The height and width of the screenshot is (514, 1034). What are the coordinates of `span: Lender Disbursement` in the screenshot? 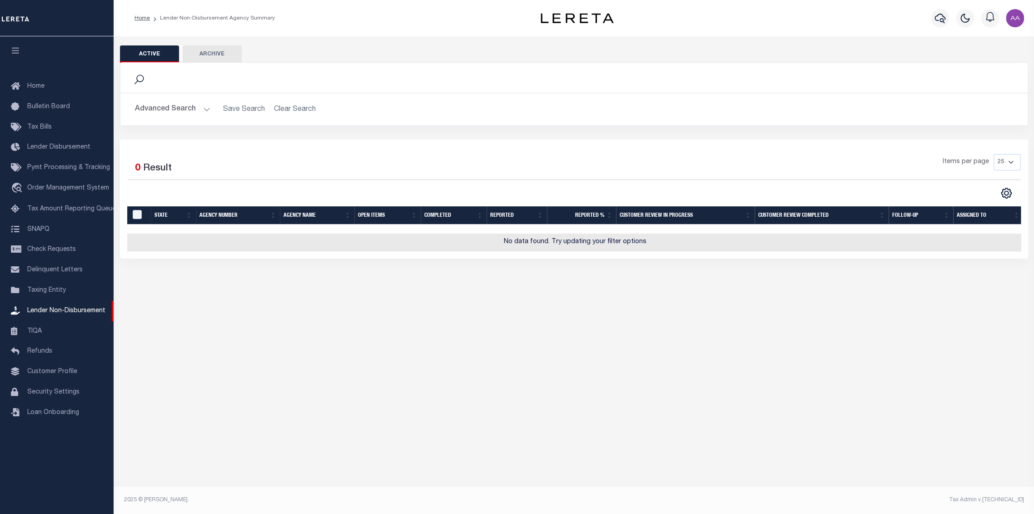 It's located at (59, 147).